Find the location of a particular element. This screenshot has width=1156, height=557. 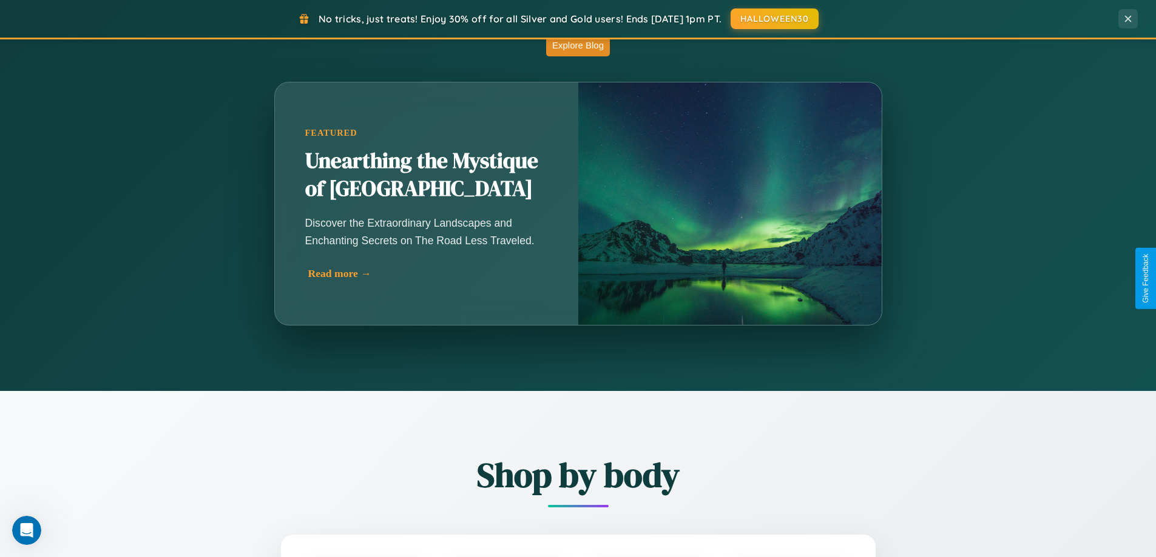

div: Read more → is located at coordinates (429, 274).